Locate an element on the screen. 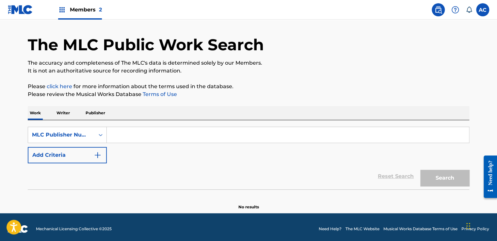 The width and height of the screenshot is (497, 241). form: Search Form is located at coordinates (249, 158).